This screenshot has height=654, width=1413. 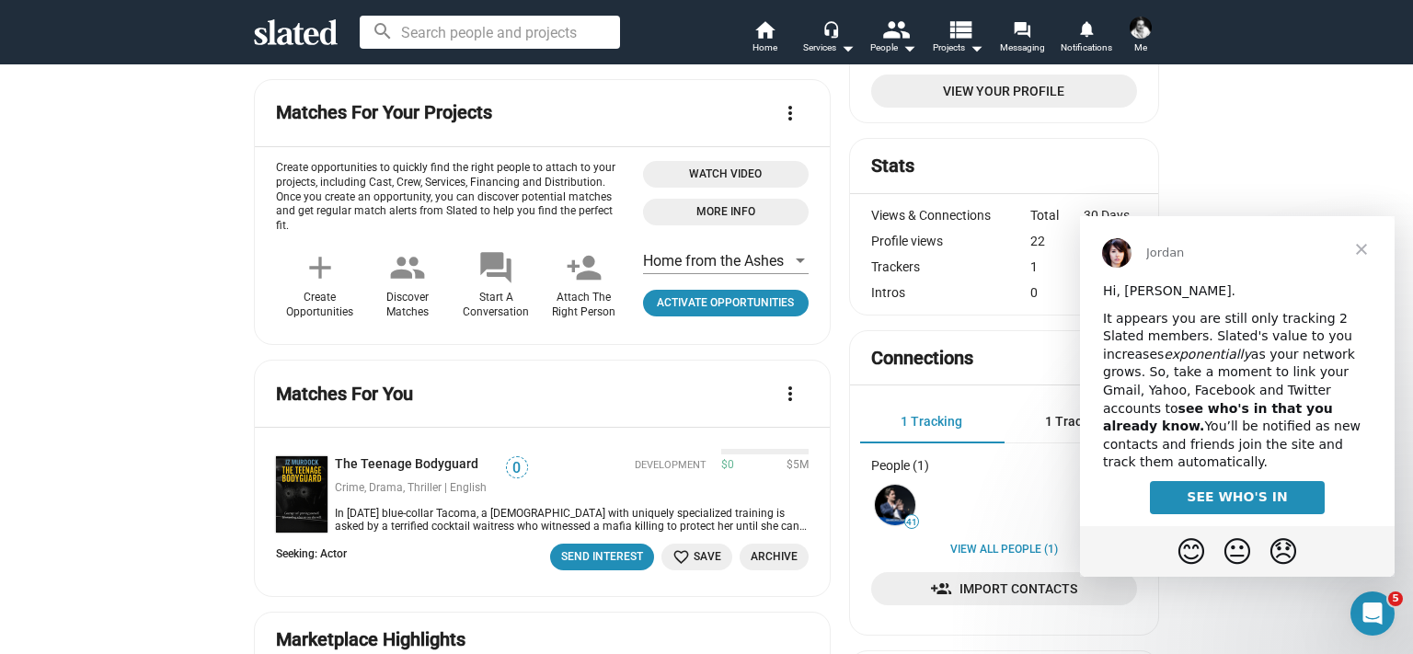 What do you see at coordinates (958, 39) in the screenshot?
I see `button: Projects` at bounding box center [958, 39].